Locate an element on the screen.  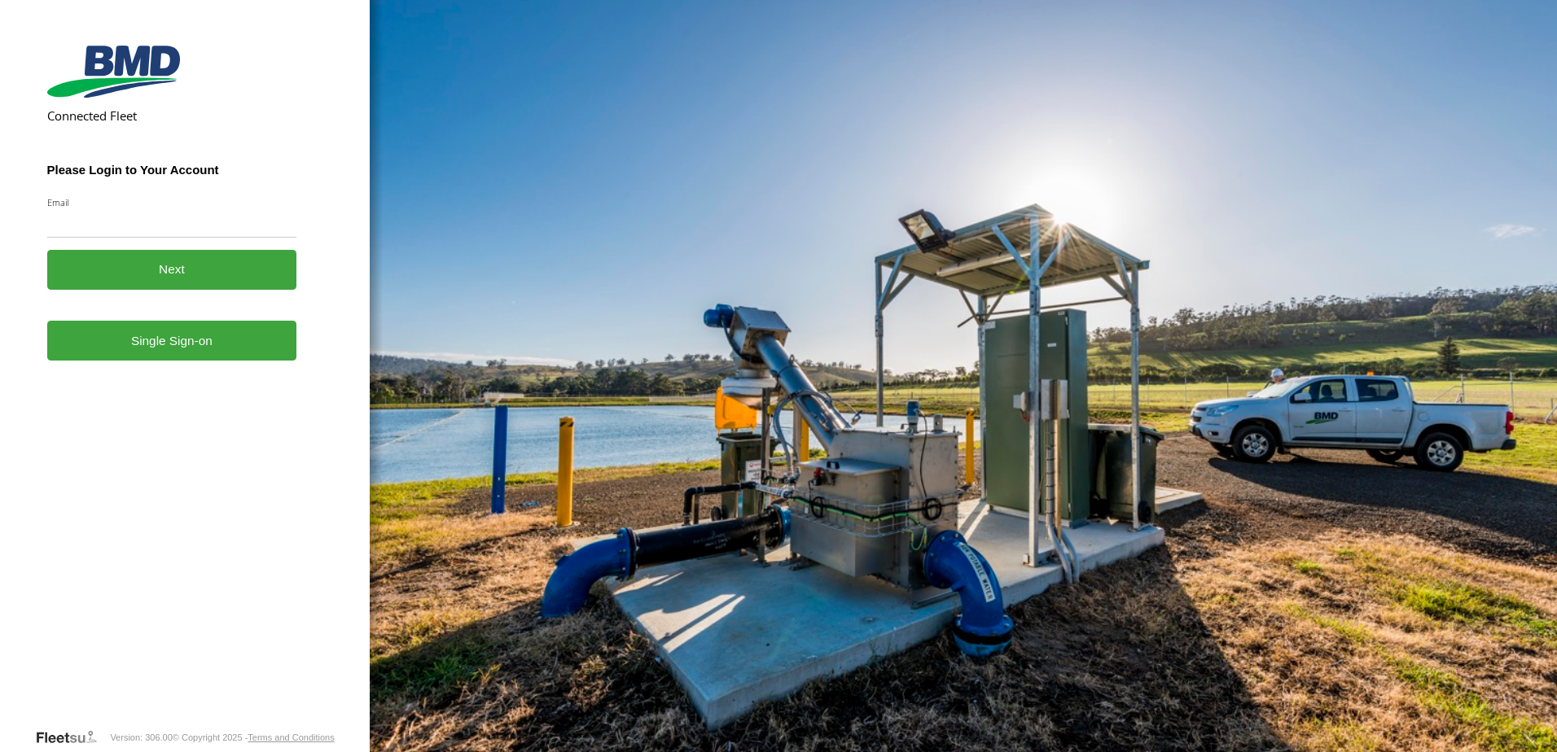
h3: Please Login to Your Account is located at coordinates (172, 169).